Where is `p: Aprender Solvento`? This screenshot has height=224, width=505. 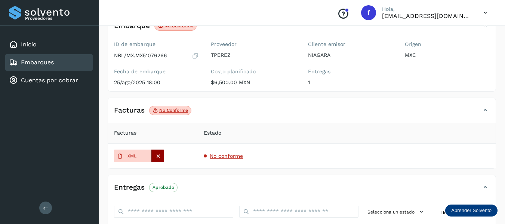
p: Aprender Solvento is located at coordinates (471, 210).